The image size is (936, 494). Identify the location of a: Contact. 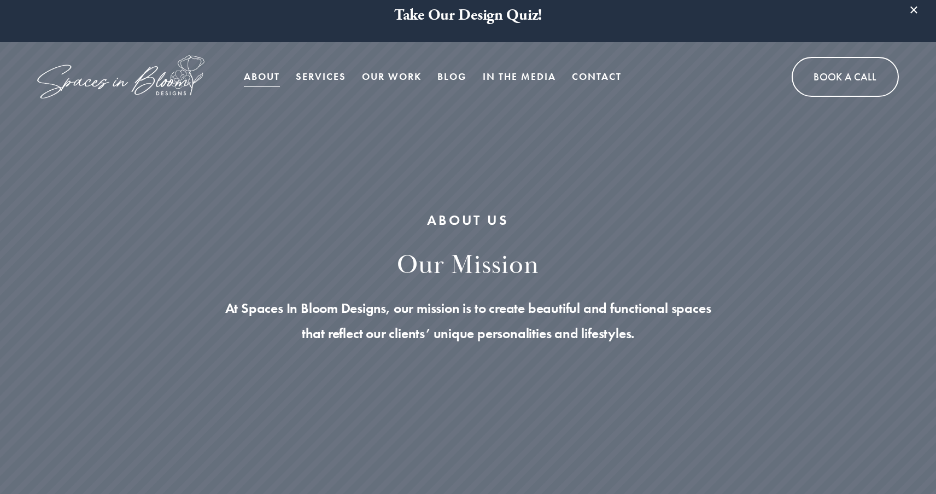
(597, 77).